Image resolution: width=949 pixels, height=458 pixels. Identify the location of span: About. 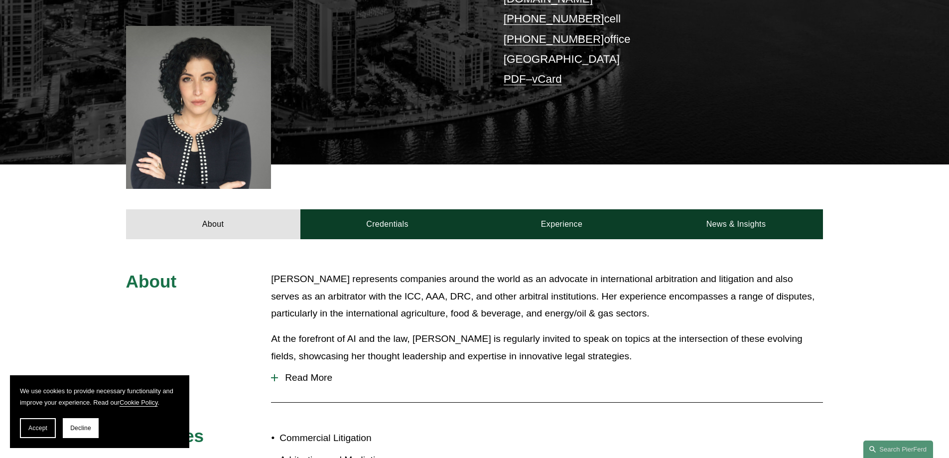
(152, 281).